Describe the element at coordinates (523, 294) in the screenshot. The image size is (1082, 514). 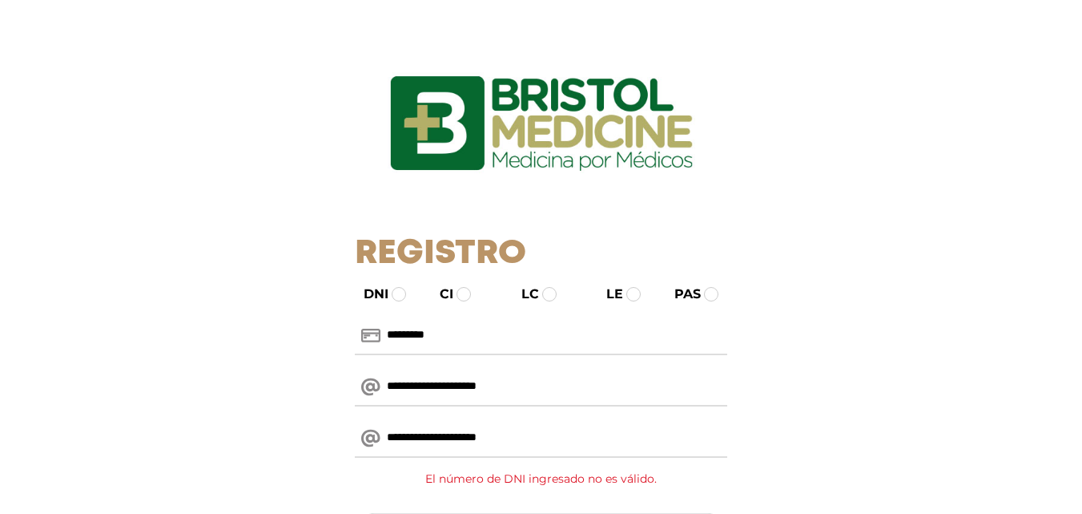
I see `label: LC` at that location.